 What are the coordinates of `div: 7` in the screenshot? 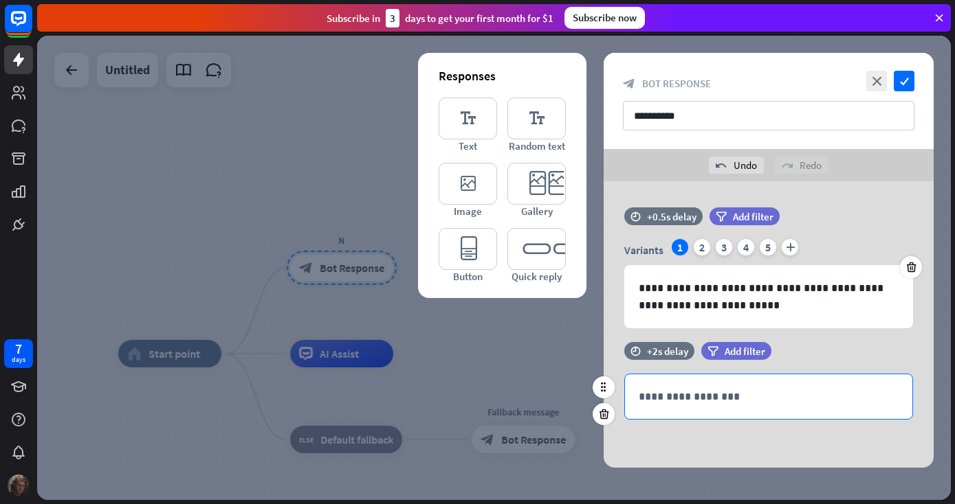 It's located at (19, 349).